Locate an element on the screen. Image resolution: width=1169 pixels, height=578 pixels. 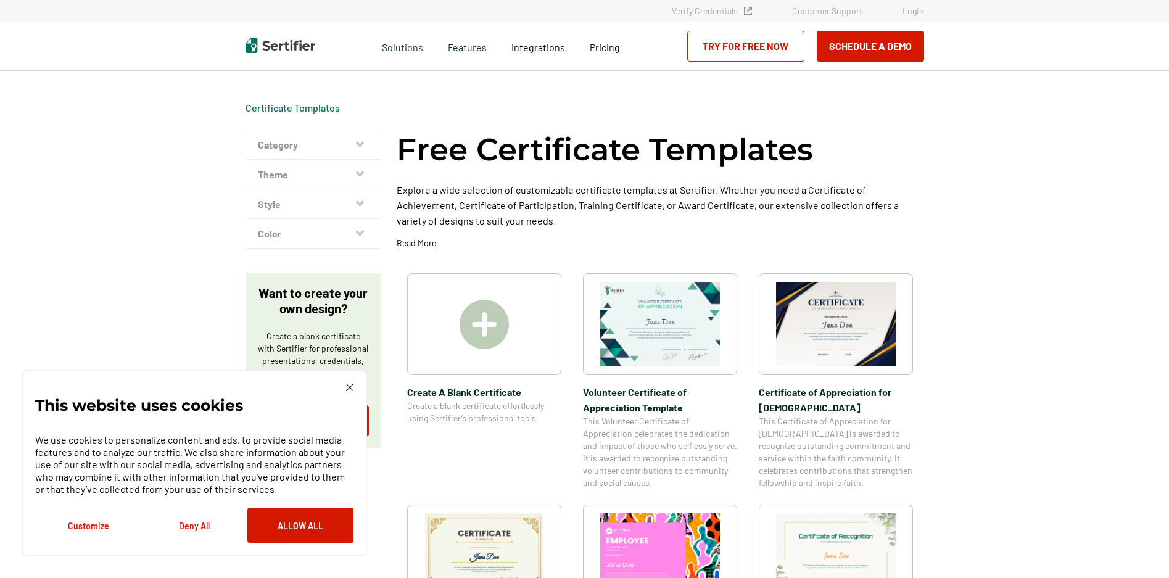
a: Volunteer Certificate of Appreciation TemplateVolunteer Certificate of Appreciation TemplateThis ... is located at coordinates (660, 381).